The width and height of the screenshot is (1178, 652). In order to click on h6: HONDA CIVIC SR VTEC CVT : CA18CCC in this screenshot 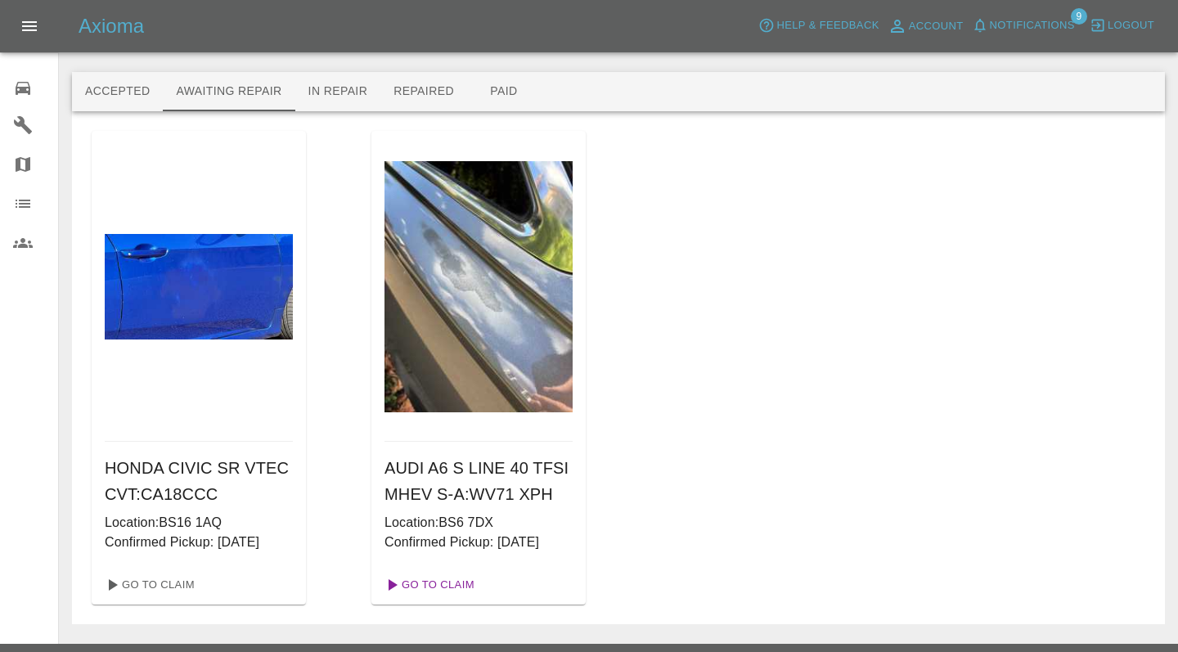, I will do `click(199, 481)`.